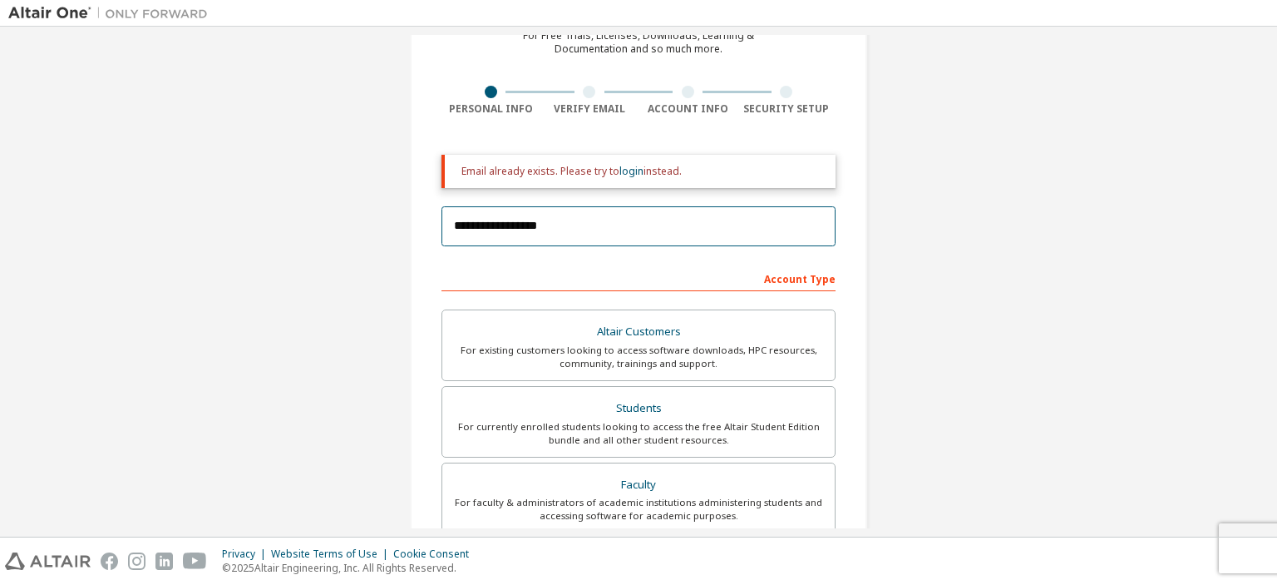  Describe the element at coordinates (436, 554) in the screenshot. I see `div: Cookie Consent` at that location.